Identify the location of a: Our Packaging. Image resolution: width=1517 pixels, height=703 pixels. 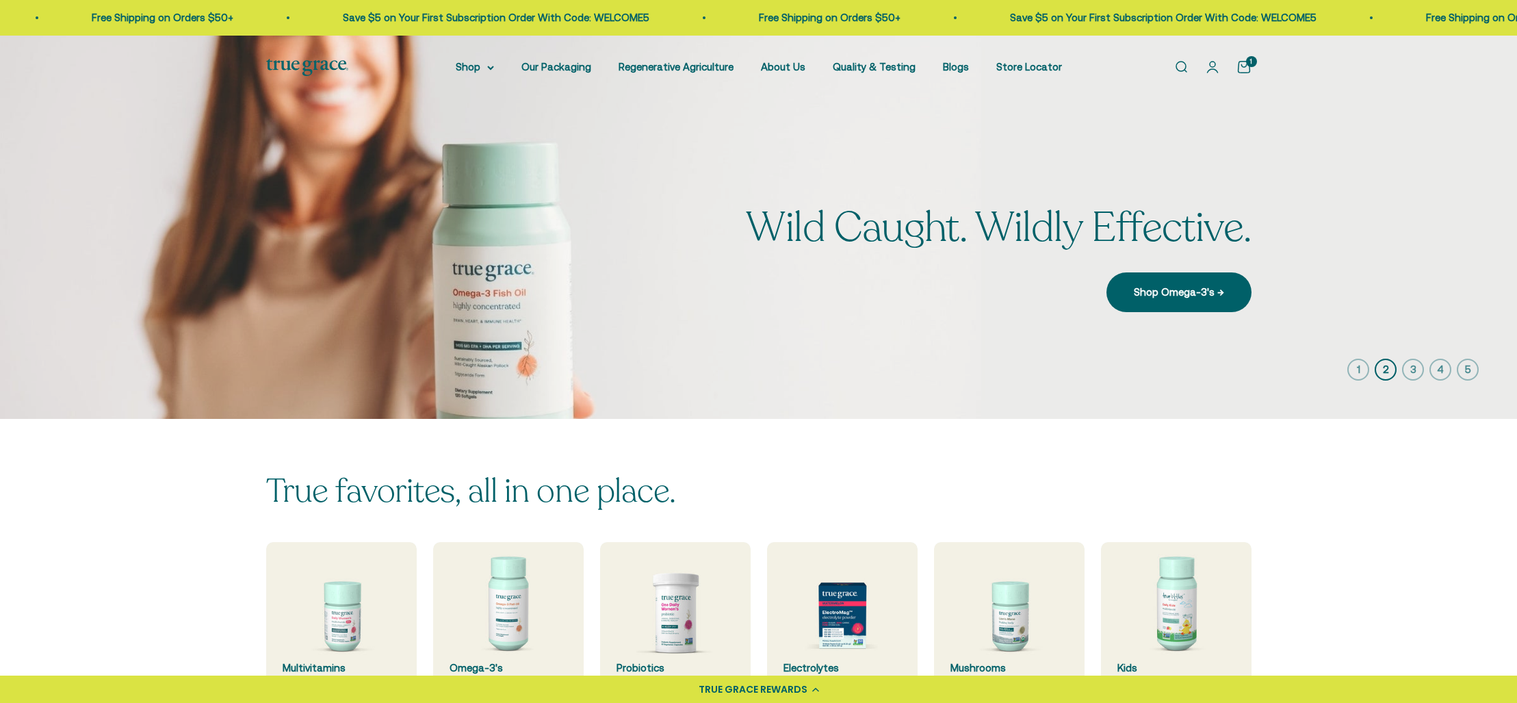
(556, 66).